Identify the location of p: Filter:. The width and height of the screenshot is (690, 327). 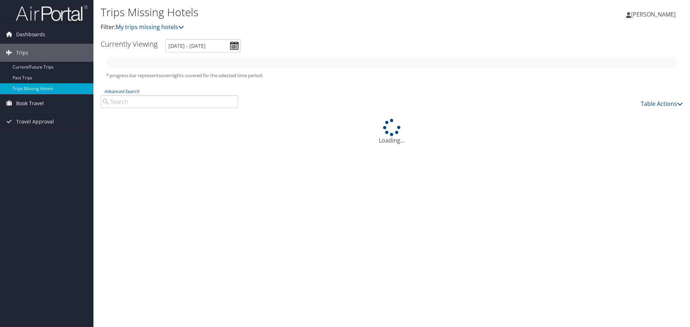
(295, 27).